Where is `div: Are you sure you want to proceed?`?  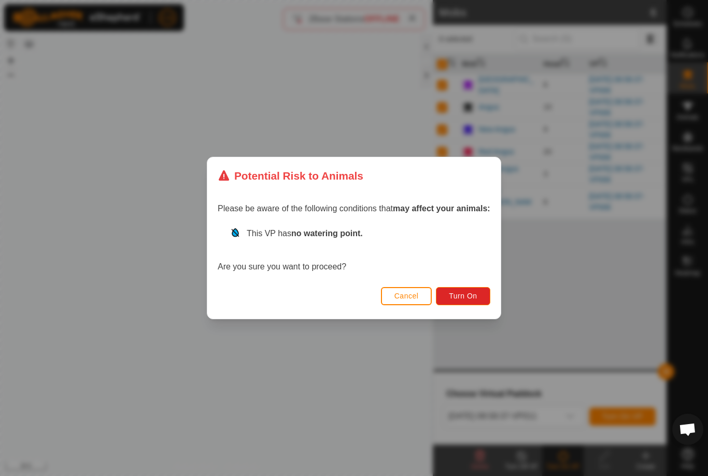
div: Are you sure you want to proceed? is located at coordinates (354, 250).